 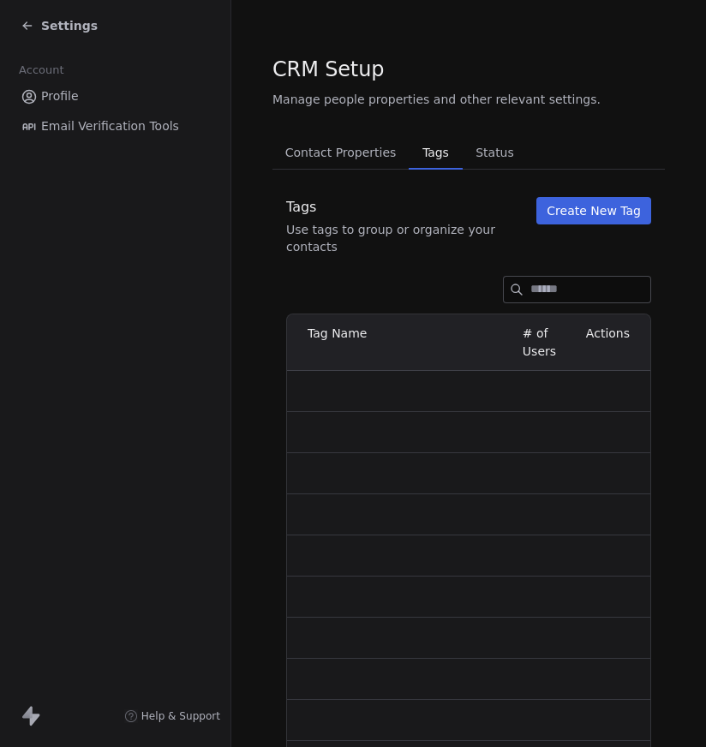 What do you see at coordinates (41, 70) in the screenshot?
I see `span: Account` at bounding box center [41, 70].